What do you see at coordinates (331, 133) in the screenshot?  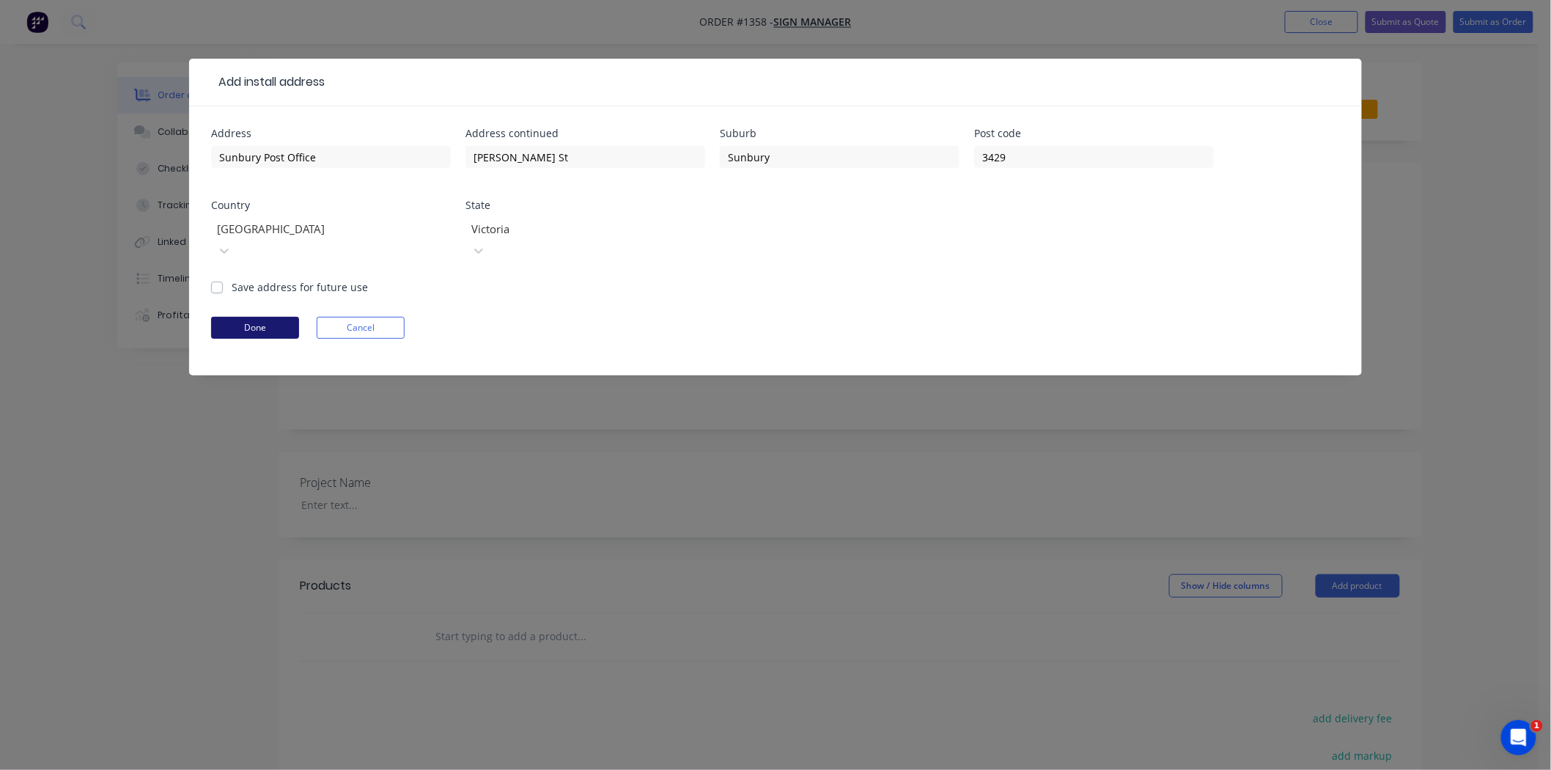 I see `div: Address` at bounding box center [331, 133].